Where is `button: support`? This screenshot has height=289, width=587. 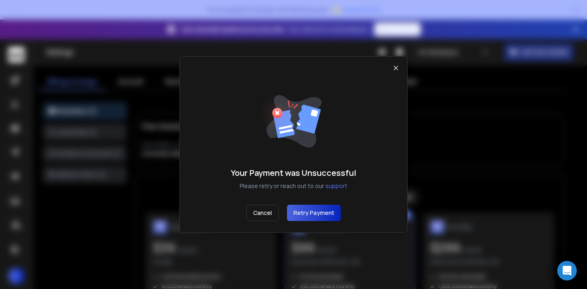 button: support is located at coordinates (336, 186).